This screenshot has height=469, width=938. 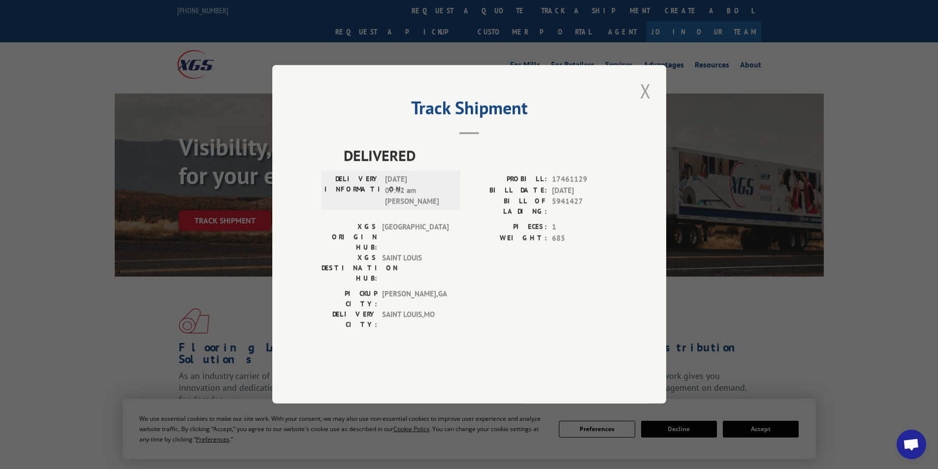 I want to click on a: Open chat, so click(x=911, y=445).